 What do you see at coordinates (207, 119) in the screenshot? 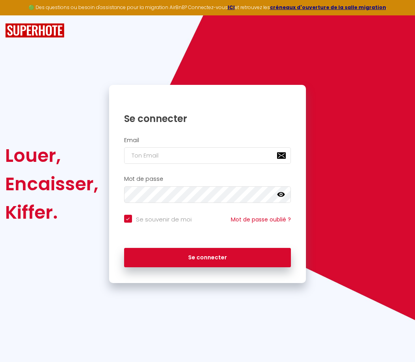
I see `h1: Se connecter` at bounding box center [207, 119].